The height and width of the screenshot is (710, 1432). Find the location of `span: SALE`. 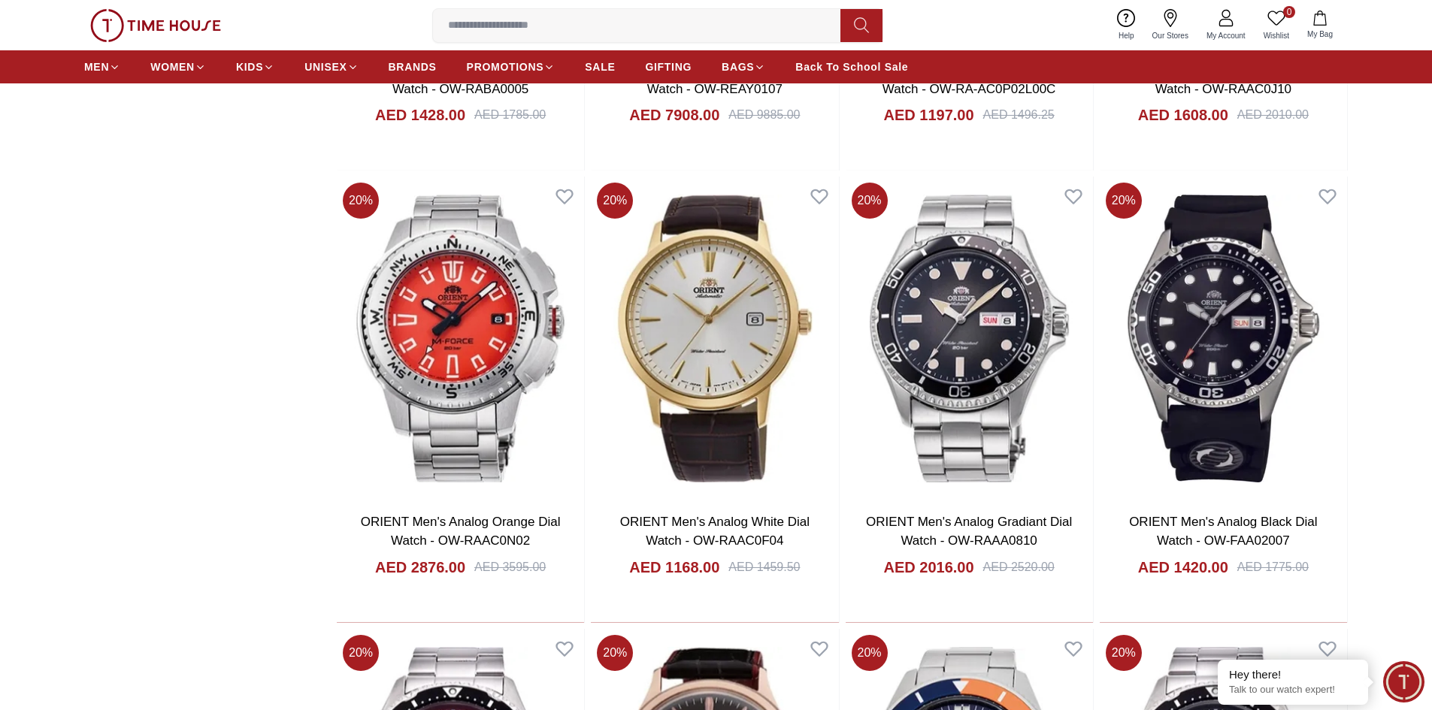

span: SALE is located at coordinates (600, 67).